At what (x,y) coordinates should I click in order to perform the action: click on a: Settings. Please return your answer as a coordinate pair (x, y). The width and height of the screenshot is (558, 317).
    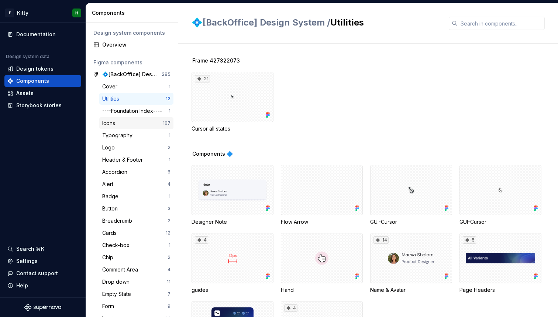
    Looking at the image, I should click on (43, 261).